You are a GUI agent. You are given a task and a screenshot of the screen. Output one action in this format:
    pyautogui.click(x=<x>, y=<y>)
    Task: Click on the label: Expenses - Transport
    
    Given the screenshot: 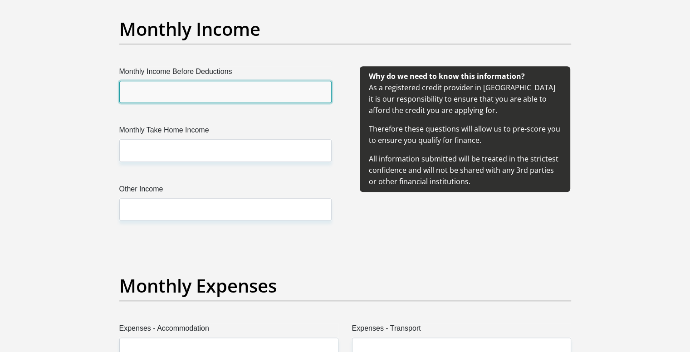 What is the action you would take?
    pyautogui.click(x=461, y=330)
    